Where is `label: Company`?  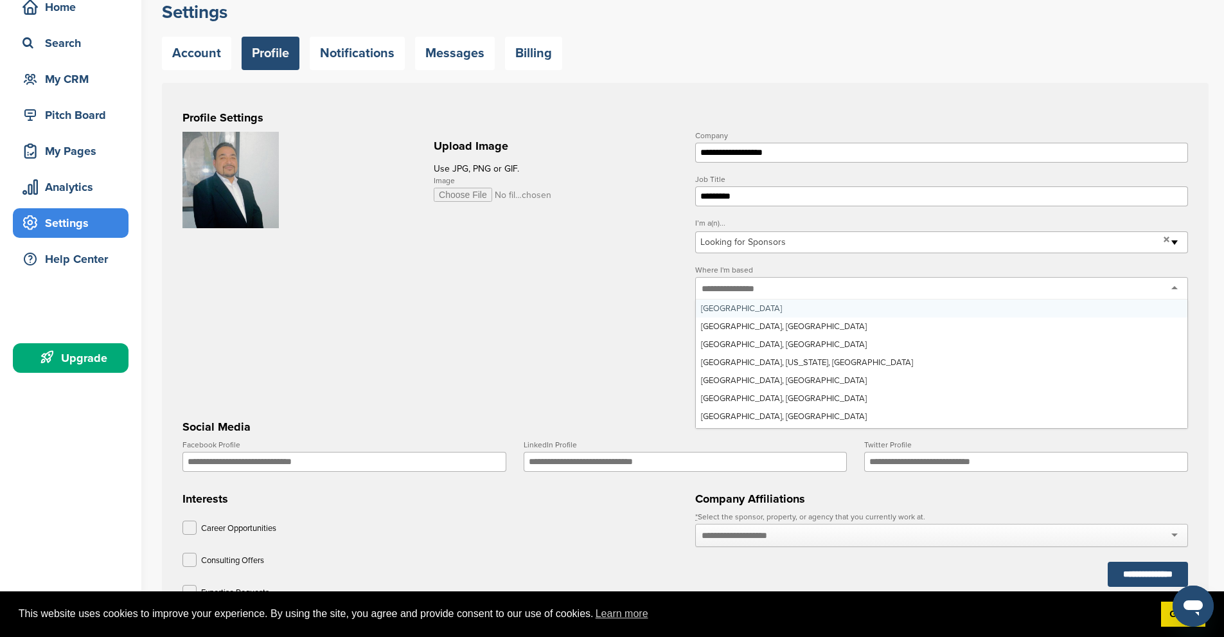 label: Company is located at coordinates (941, 136).